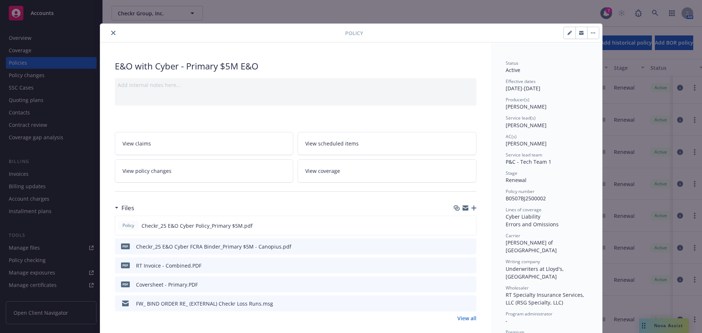 The image size is (702, 333). What do you see at coordinates (512, 63) in the screenshot?
I see `span: Status` at bounding box center [512, 63].